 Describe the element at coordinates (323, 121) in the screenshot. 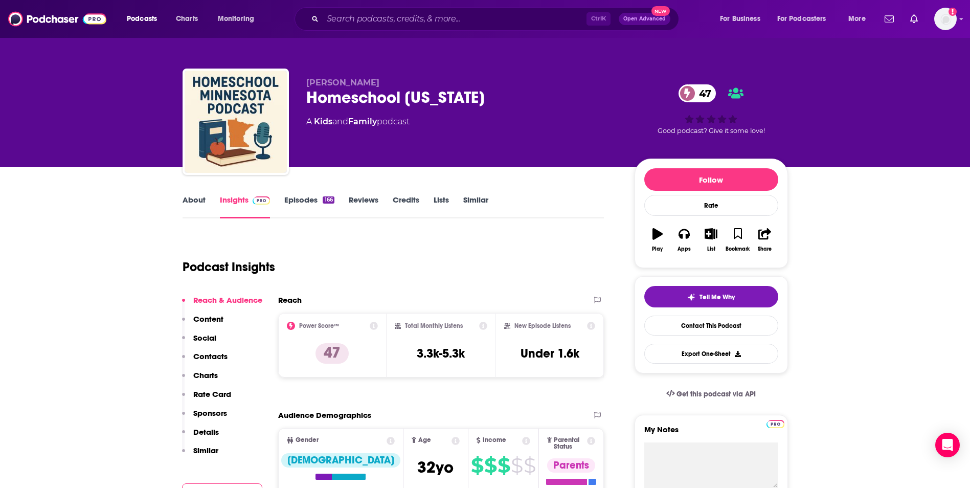

I see `a: Kids` at that location.